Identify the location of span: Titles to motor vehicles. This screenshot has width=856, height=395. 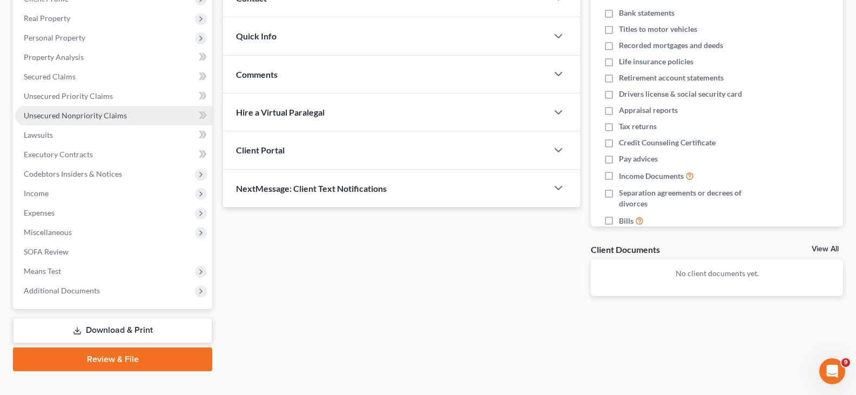
(658, 29).